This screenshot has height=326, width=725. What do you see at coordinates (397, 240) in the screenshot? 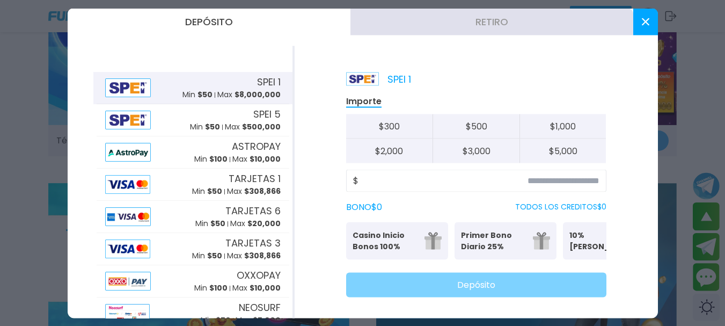
I see `button: Casino Inicio Bonos 100%` at bounding box center [397, 240].